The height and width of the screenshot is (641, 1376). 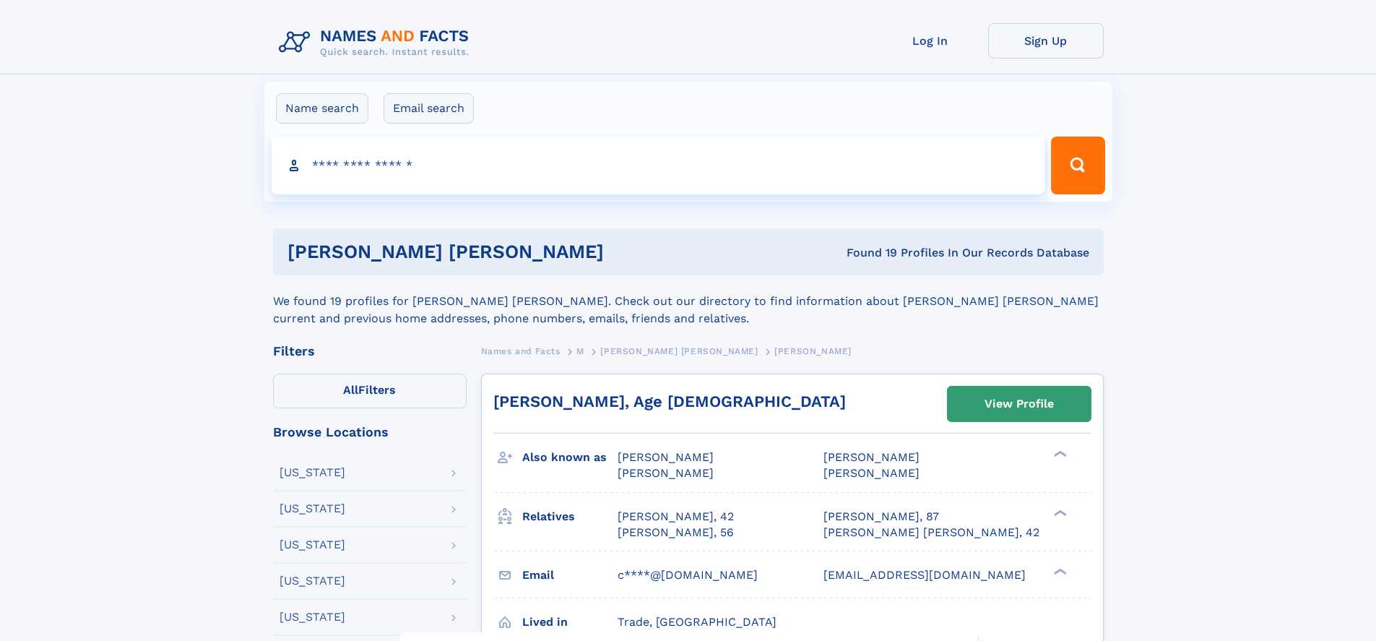 What do you see at coordinates (521, 350) in the screenshot?
I see `a: Names and Facts` at bounding box center [521, 350].